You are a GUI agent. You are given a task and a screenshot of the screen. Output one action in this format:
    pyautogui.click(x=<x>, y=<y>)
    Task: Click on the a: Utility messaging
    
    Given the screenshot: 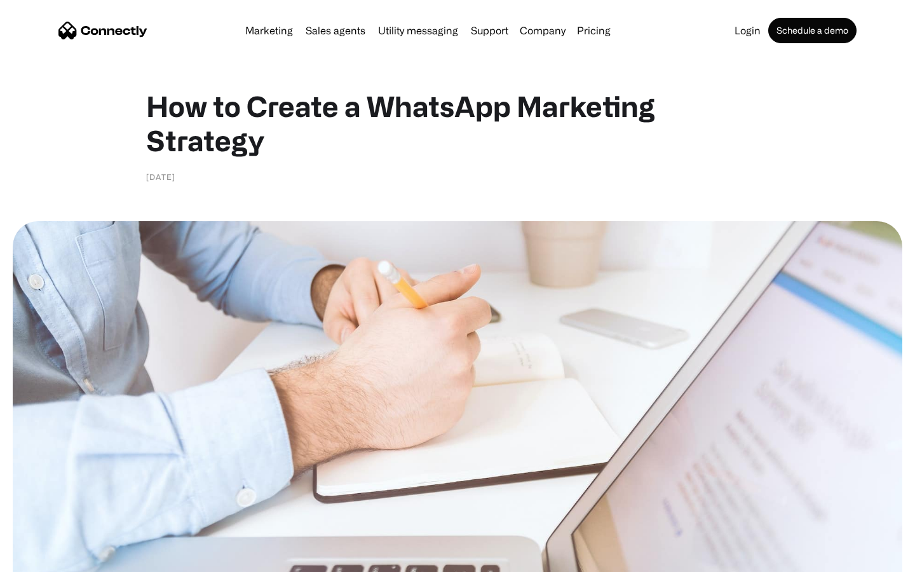 What is the action you would take?
    pyautogui.click(x=418, y=31)
    